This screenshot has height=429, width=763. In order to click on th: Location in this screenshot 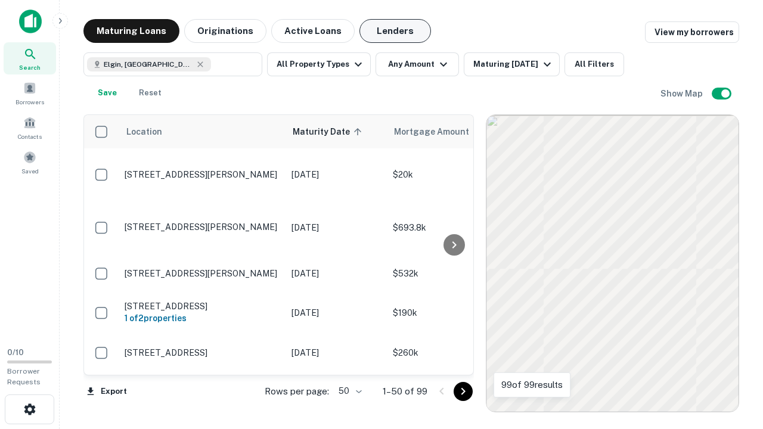, I will do `click(202, 132)`.